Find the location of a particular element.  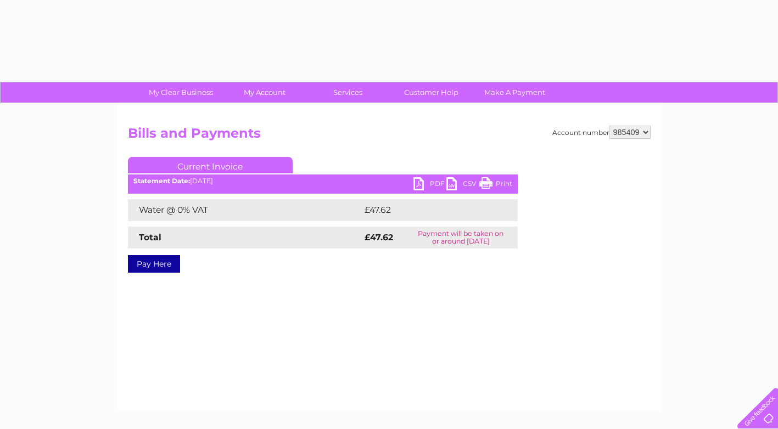

a: PDF is located at coordinates (430, 185).